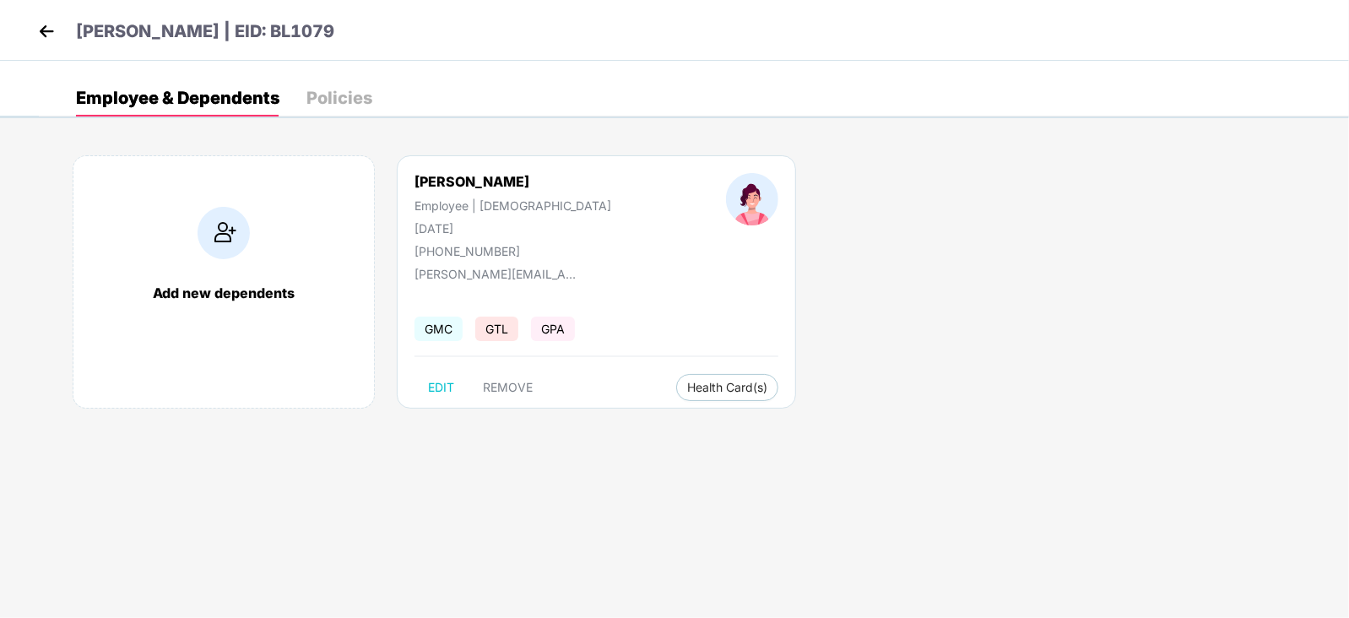 The height and width of the screenshot is (618, 1349). Describe the element at coordinates (438, 328) in the screenshot. I see `span: GMC` at that location.